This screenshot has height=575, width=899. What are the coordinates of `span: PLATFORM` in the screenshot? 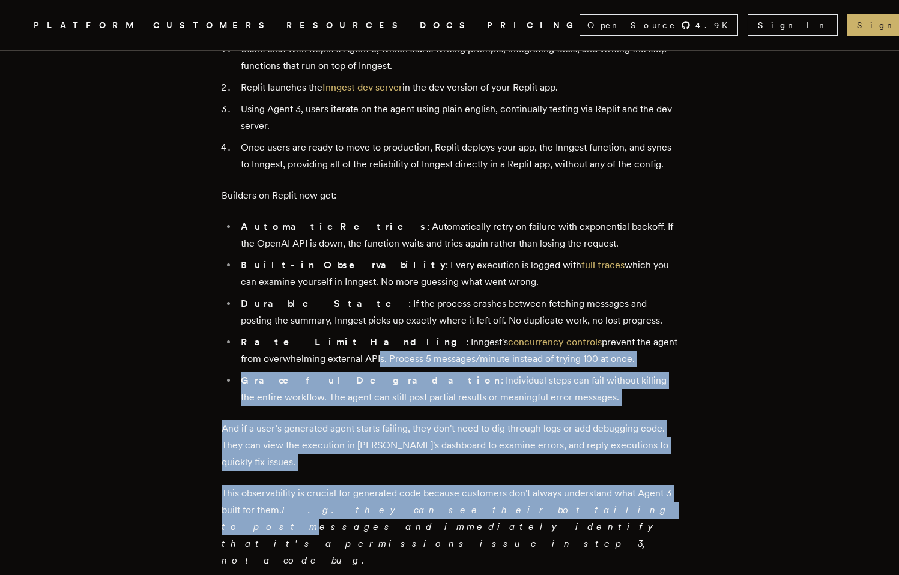 It's located at (86, 25).